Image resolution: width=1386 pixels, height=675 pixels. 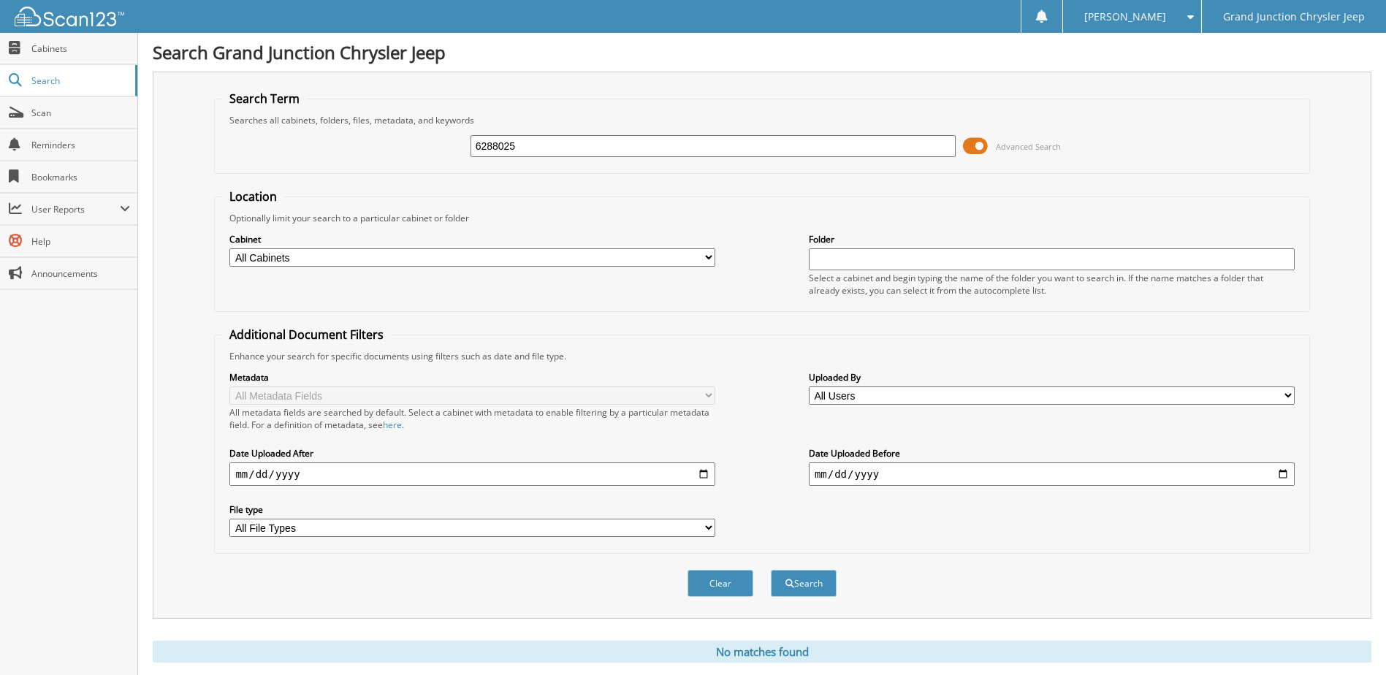 I want to click on span: Reminders, so click(x=80, y=145).